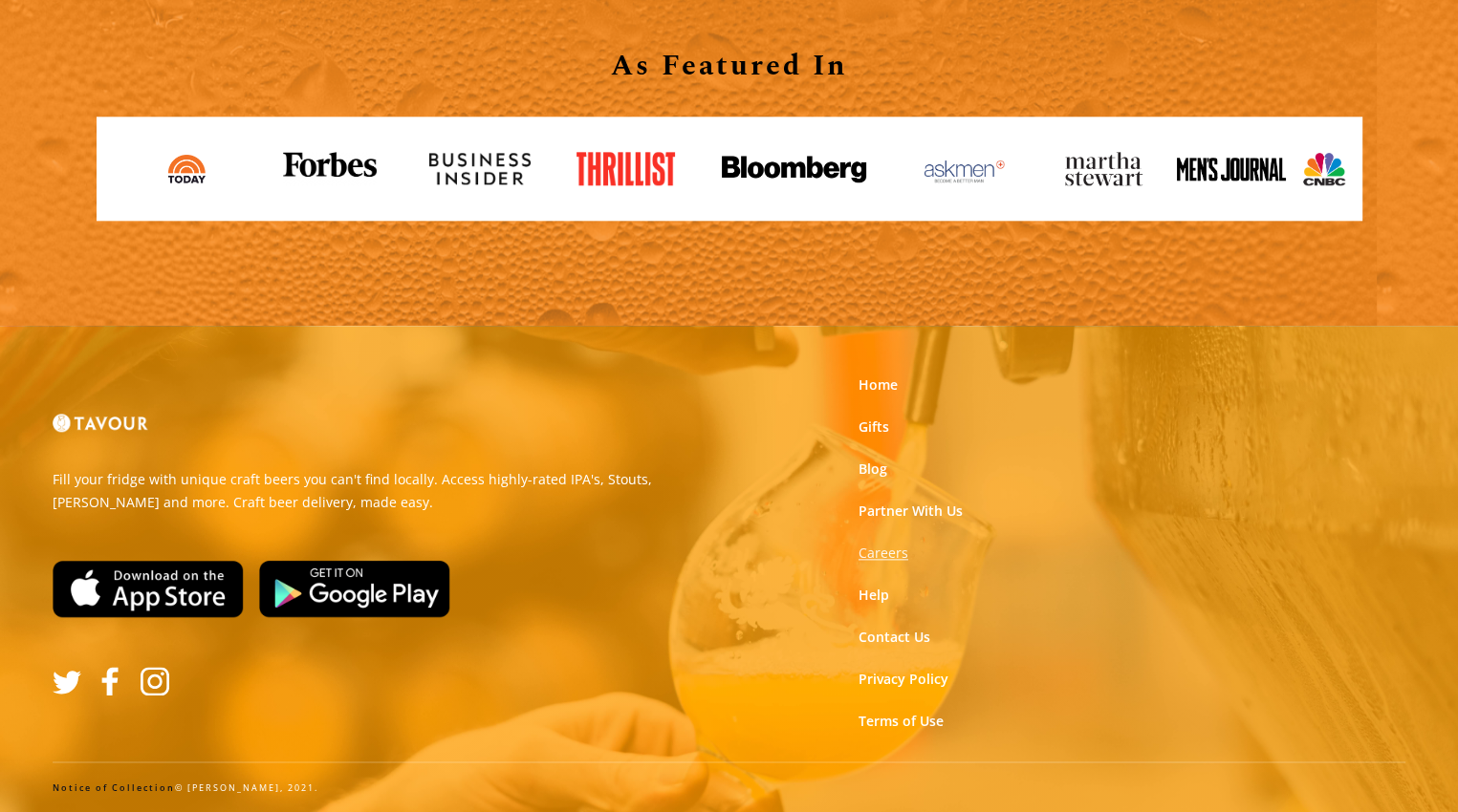 The height and width of the screenshot is (812, 1458). Describe the element at coordinates (910, 511) in the screenshot. I see `a: Partner With Us` at that location.